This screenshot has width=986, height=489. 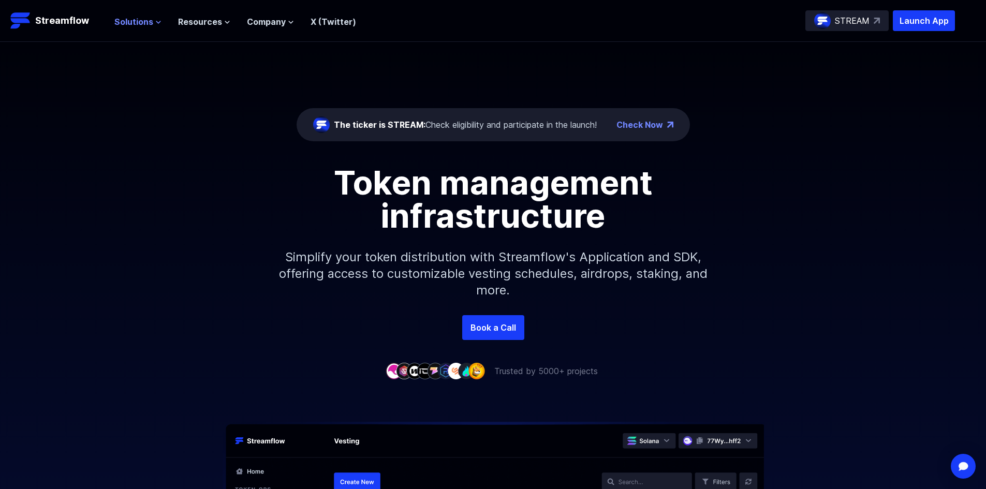 What do you see at coordinates (62, 21) in the screenshot?
I see `p: Streamflow` at bounding box center [62, 21].